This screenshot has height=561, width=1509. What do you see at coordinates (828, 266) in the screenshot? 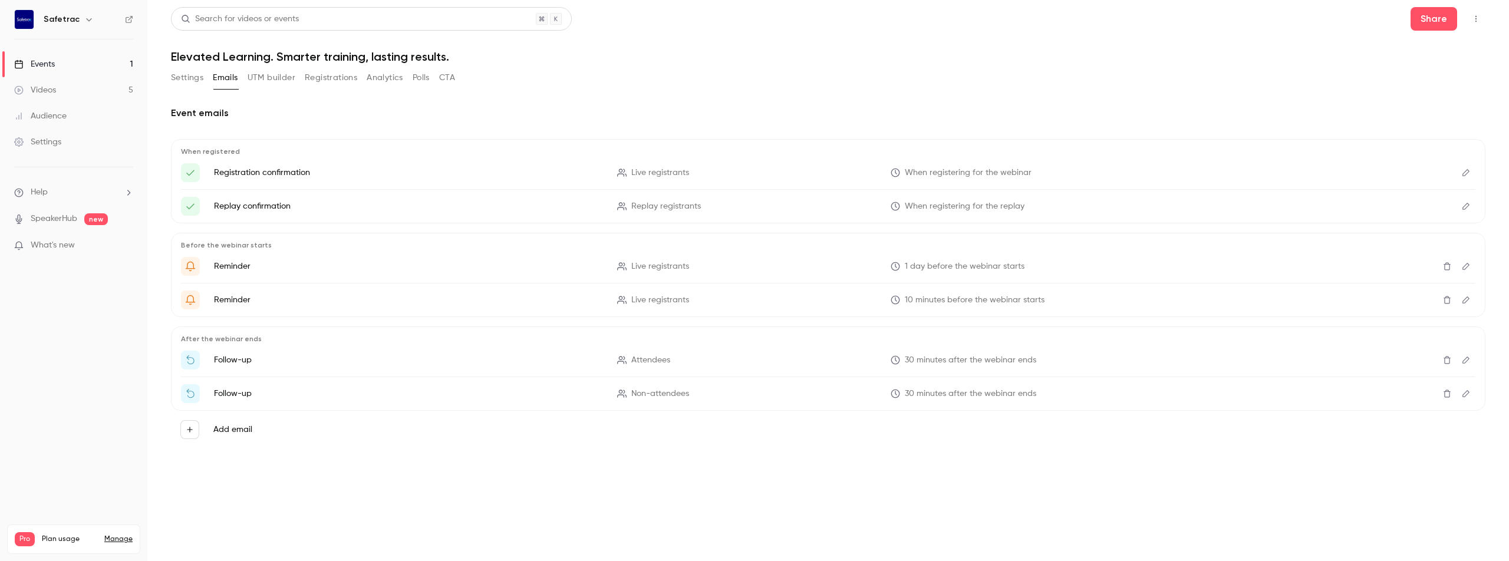
I see `li: Get Ready for '{{ event_name }}' tomorrow!` at bounding box center [828, 266].